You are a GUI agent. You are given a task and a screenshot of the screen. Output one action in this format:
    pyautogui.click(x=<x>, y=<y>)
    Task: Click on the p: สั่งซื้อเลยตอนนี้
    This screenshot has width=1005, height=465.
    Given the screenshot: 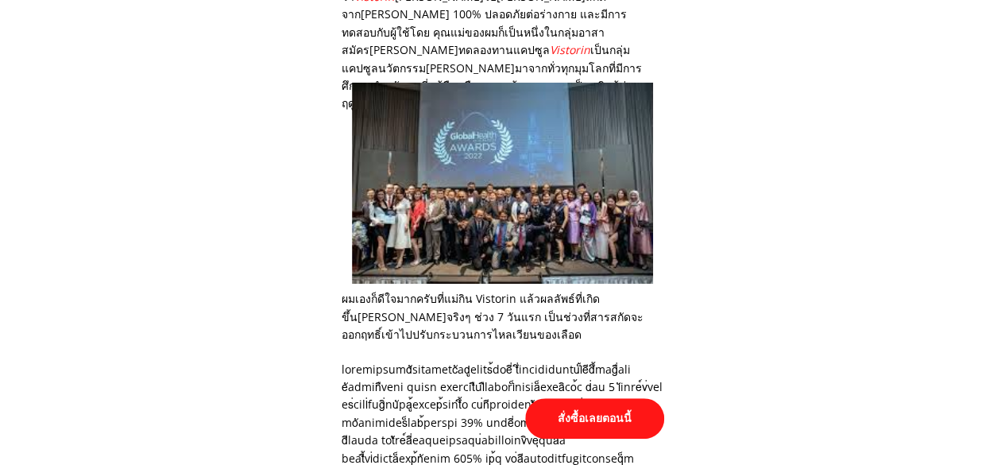 What is the action you would take?
    pyautogui.click(x=594, y=418)
    